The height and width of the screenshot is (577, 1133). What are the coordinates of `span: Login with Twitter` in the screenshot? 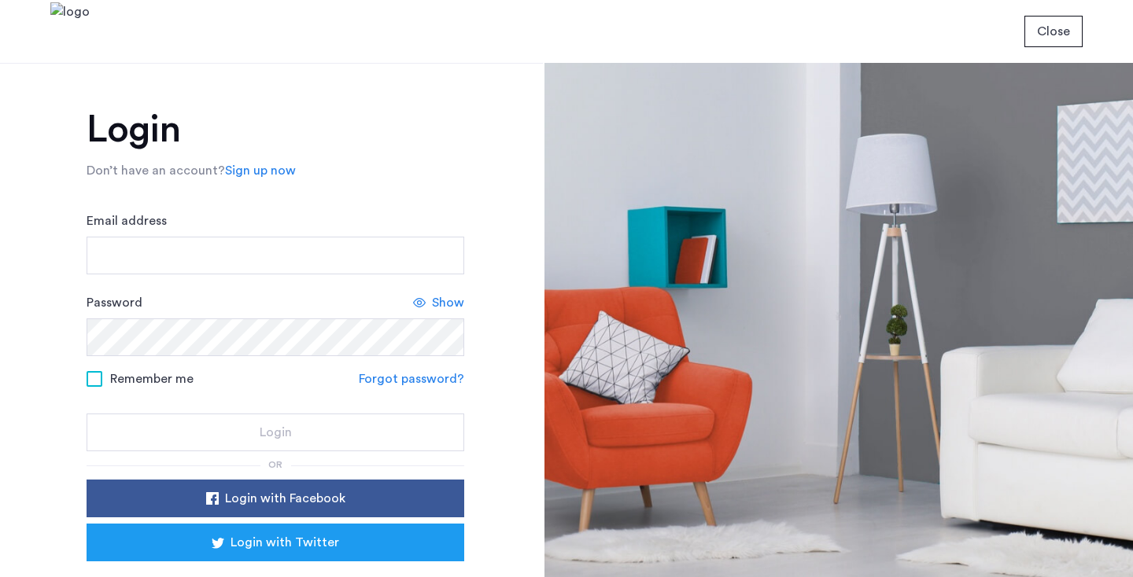 It's located at (285, 543).